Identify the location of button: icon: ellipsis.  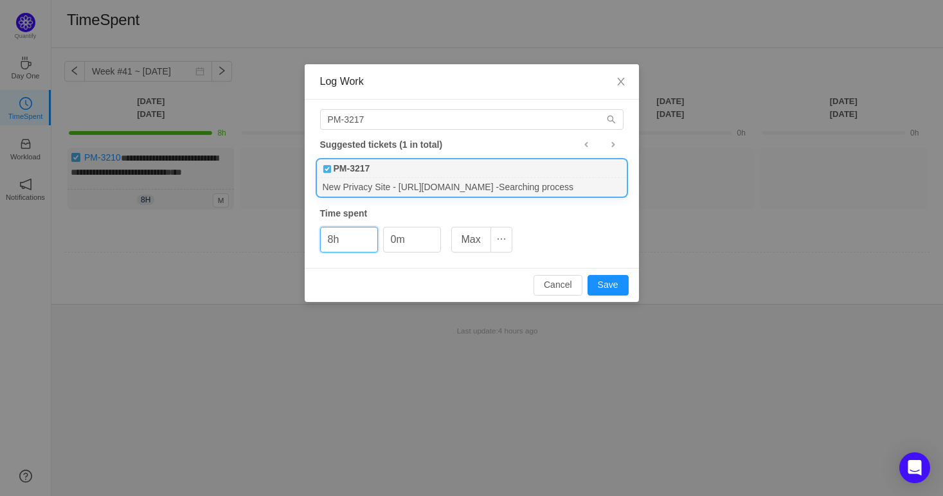
(501, 240).